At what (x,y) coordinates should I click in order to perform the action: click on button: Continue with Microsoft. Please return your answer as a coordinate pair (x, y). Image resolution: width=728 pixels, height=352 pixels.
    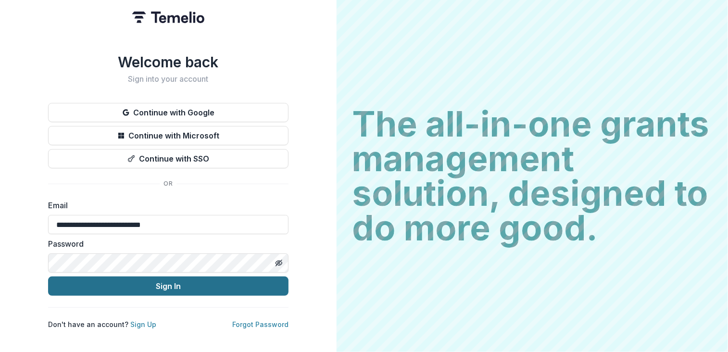
    Looking at the image, I should click on (168, 136).